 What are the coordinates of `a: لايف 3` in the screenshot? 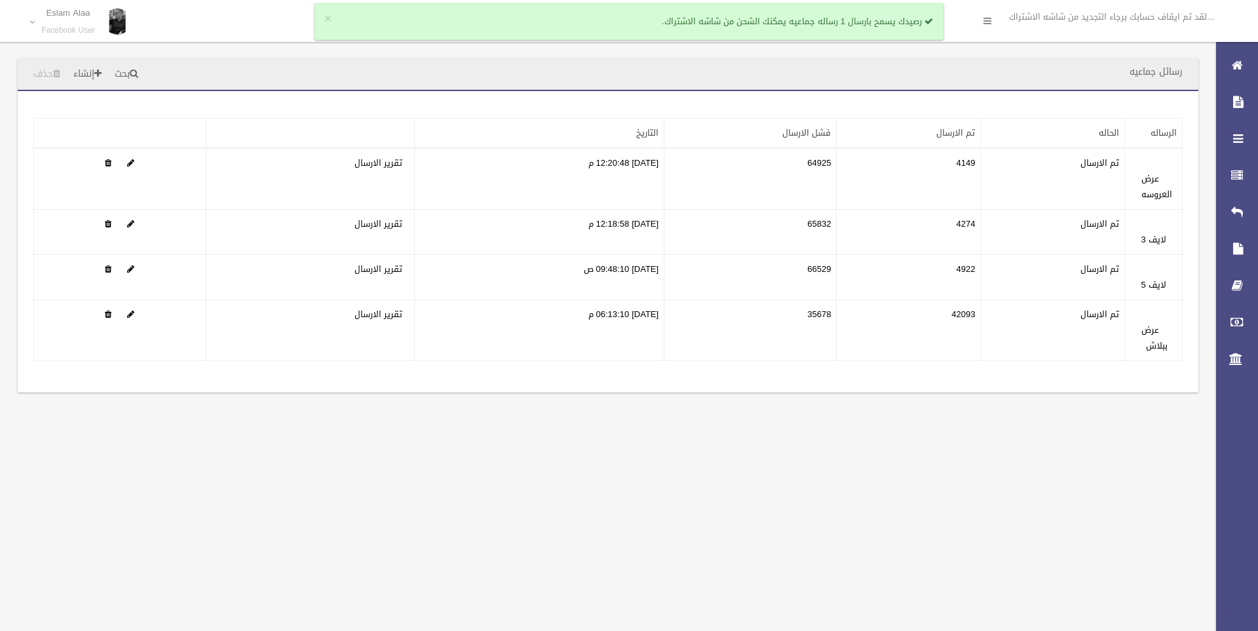 It's located at (1154, 239).